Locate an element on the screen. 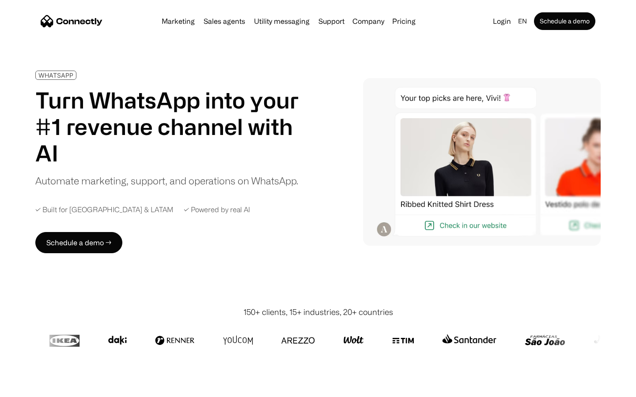 The image size is (636, 397). a: Login is located at coordinates (502, 21).